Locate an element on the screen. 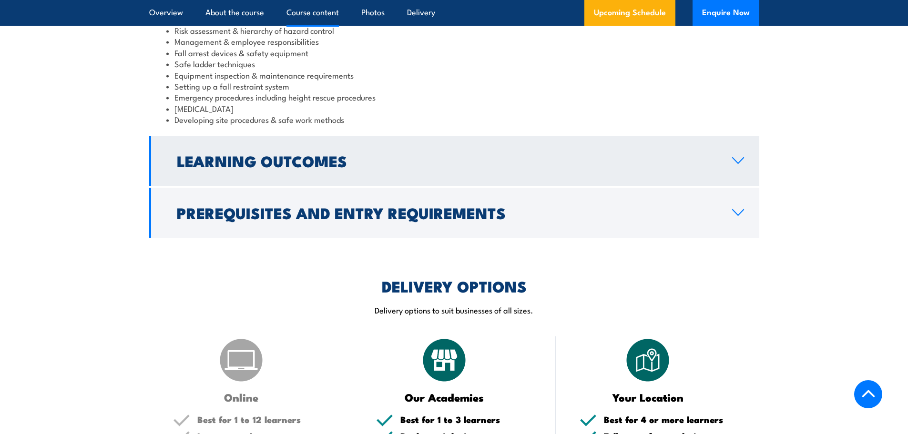  h3: Your Location is located at coordinates (647, 397).